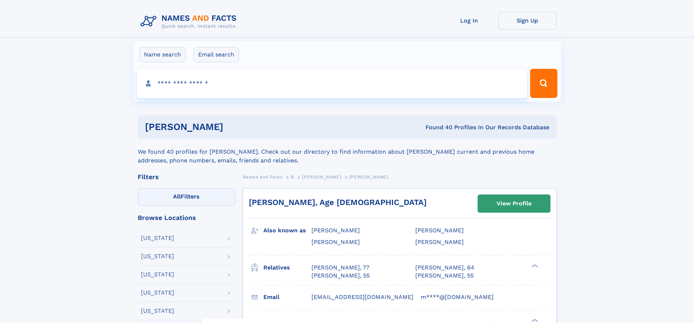  I want to click on h3: Also known as, so click(287, 231).